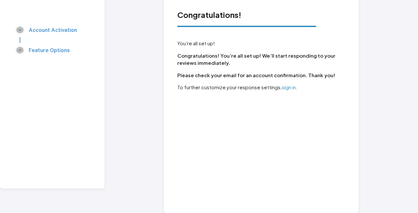 The width and height of the screenshot is (418, 213). Describe the element at coordinates (261, 43) in the screenshot. I see `p: You’re all set up!` at that location.